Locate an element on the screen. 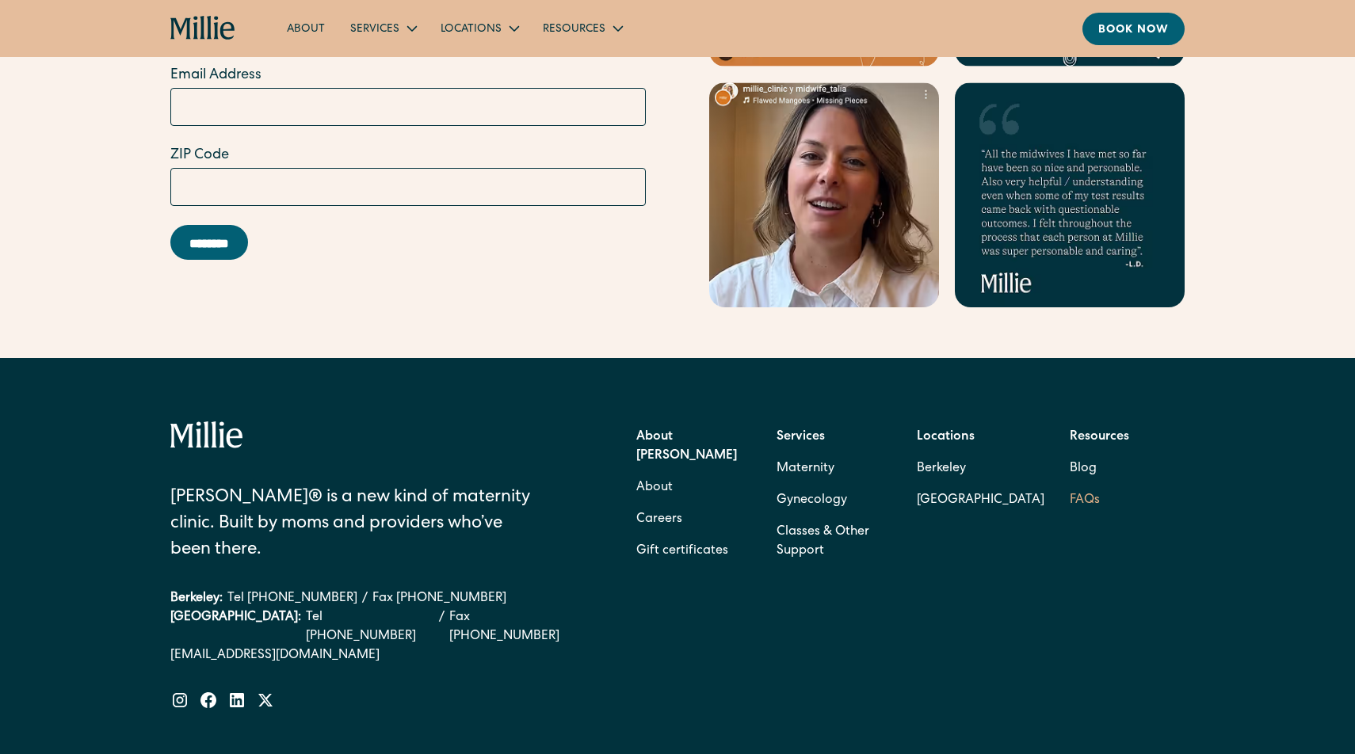 Image resolution: width=1355 pixels, height=754 pixels. a: Gift certificates is located at coordinates (682, 551).